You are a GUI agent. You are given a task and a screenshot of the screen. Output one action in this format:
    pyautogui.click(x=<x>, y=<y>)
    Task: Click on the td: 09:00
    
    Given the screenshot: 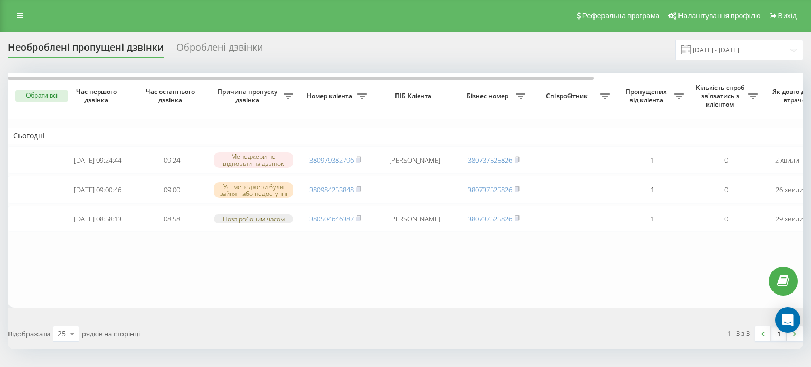 What is the action you would take?
    pyautogui.click(x=172, y=190)
    